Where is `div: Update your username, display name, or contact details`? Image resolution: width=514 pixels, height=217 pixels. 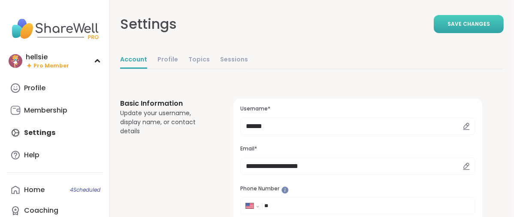
div: Update your username, display name, or contact details is located at coordinates (166, 122).